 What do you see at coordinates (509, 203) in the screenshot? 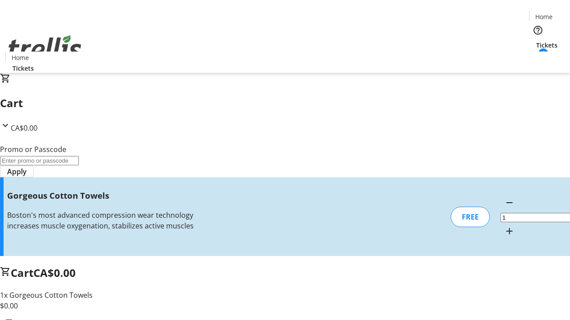
I see `button: Decrement by one` at bounding box center [509, 203].